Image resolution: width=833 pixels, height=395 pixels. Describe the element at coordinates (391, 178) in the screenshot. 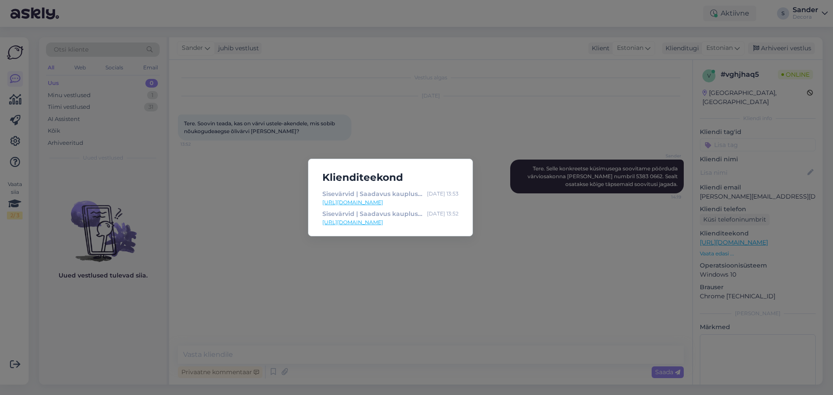

I see `h5: Klienditeekond` at that location.